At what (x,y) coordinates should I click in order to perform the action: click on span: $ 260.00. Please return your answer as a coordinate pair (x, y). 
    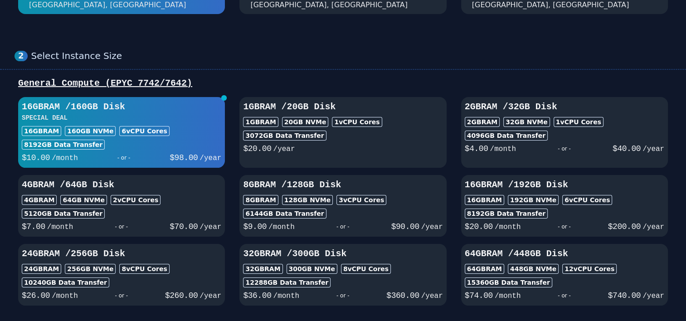
    Looking at the image, I should click on (181, 296).